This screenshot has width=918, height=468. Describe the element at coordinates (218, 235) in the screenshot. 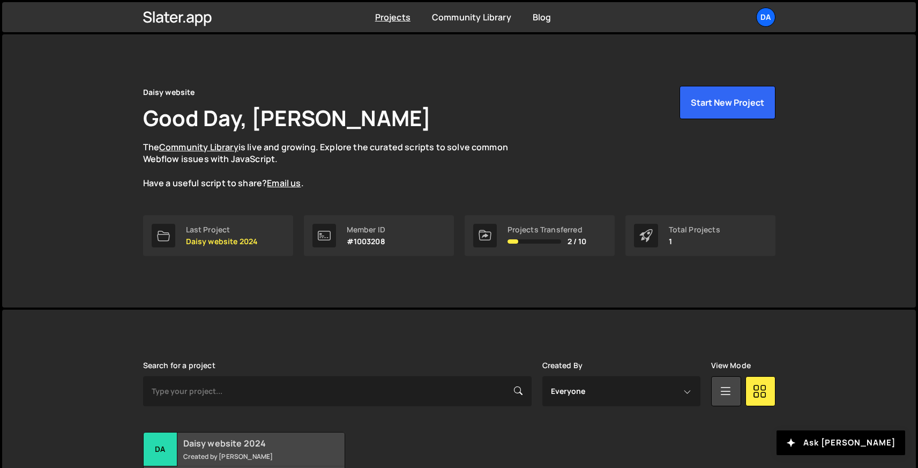

I see `a: Last Project Daisy website 2024` at that location.